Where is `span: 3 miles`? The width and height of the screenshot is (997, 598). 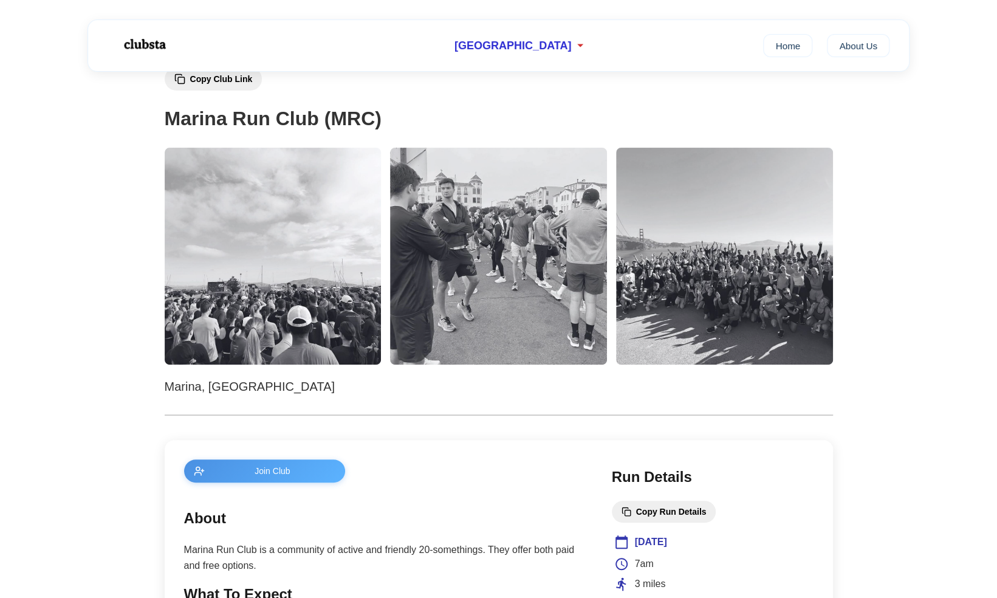 span: 3 miles is located at coordinates (650, 584).